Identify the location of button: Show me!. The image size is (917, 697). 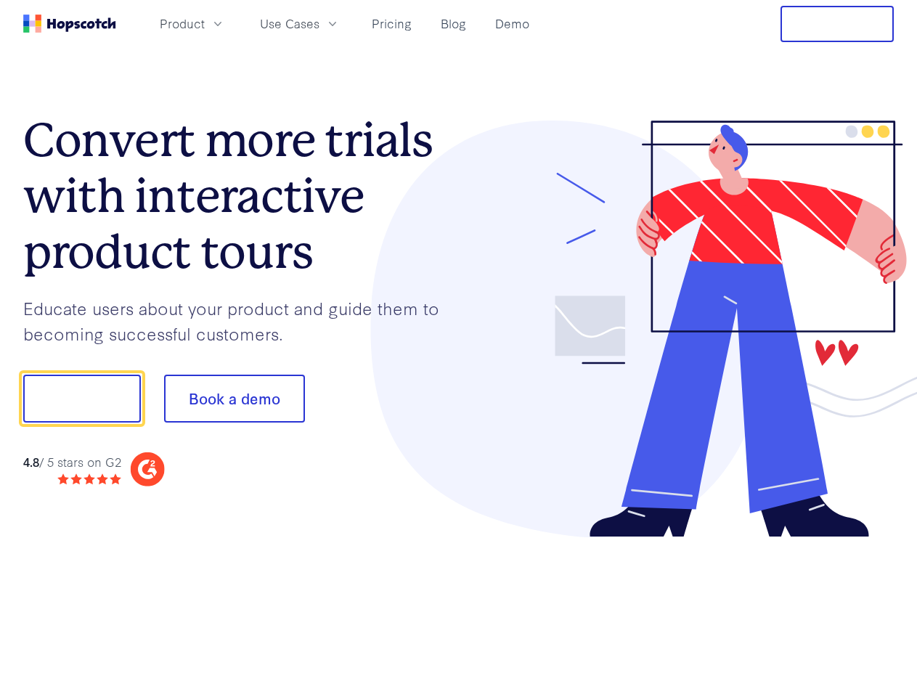
(82, 399).